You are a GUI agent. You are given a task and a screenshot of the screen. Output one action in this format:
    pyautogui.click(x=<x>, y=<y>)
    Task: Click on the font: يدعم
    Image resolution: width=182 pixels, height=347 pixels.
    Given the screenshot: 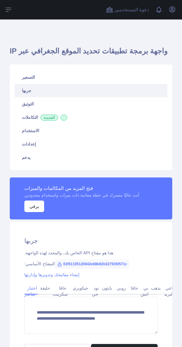 What is the action you would take?
    pyautogui.click(x=26, y=158)
    